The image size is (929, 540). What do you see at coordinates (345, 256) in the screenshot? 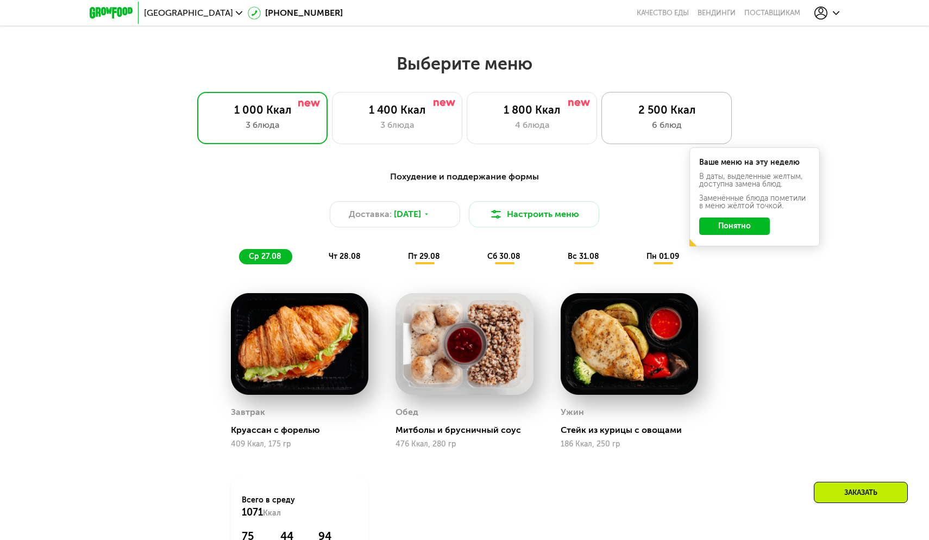
I see `span: чт 28.08` at bounding box center [345, 256].